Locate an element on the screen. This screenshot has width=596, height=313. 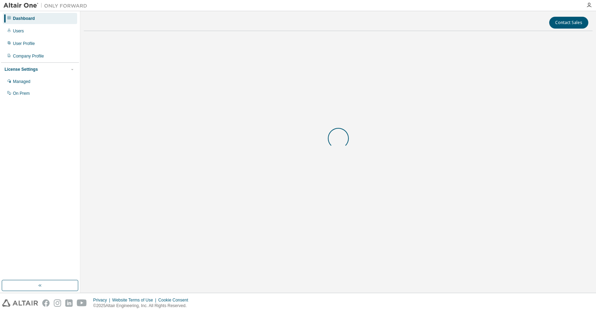
div: User Profile is located at coordinates (24, 44).